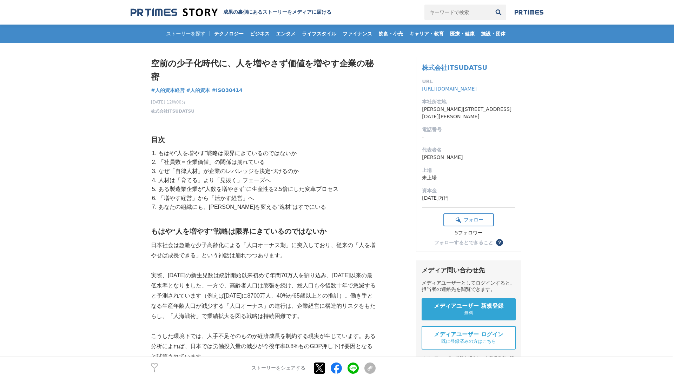 Image resolution: width=674 pixels, height=379 pixels. What do you see at coordinates (286, 34) in the screenshot?
I see `a: エンタメ` at bounding box center [286, 34].